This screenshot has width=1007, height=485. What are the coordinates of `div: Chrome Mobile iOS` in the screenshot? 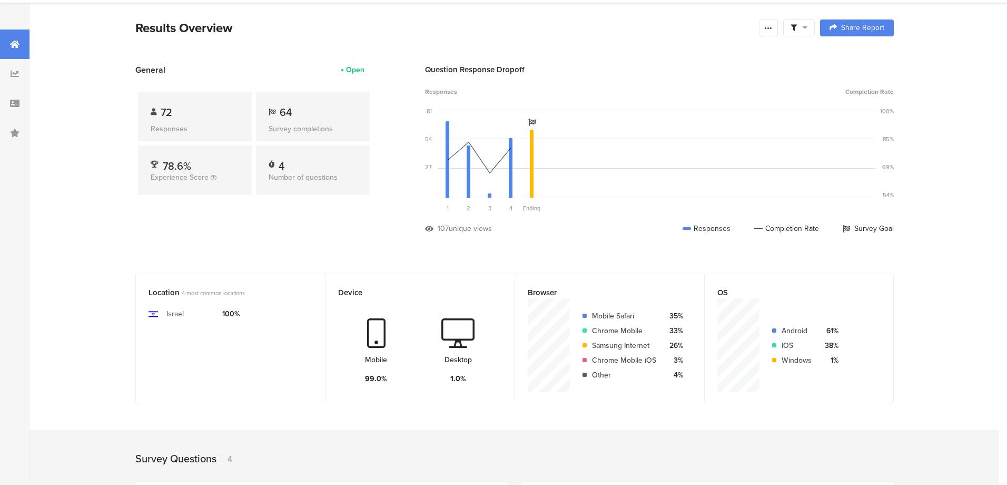 It's located at (624, 360).